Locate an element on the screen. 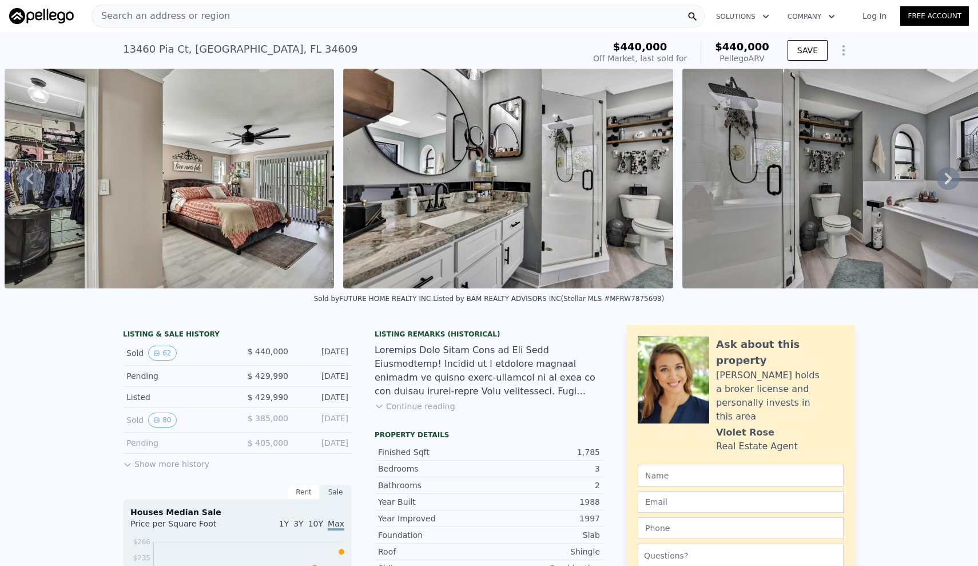 The width and height of the screenshot is (978, 566). div: Ask about this property is located at coordinates (780, 352).